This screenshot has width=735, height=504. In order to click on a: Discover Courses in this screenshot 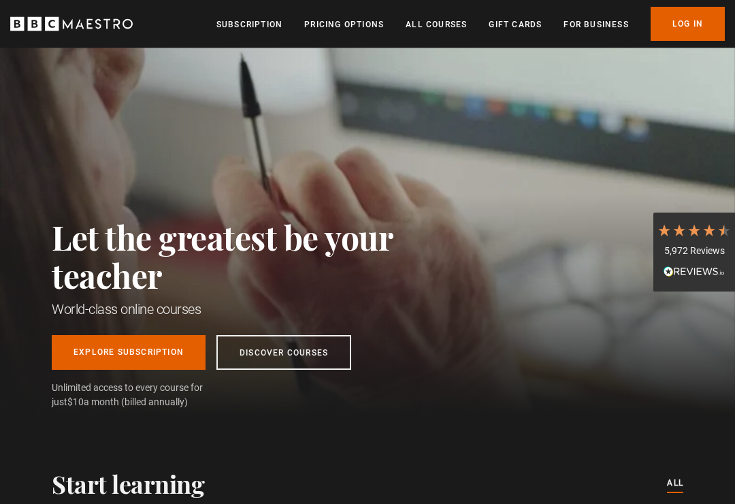, I will do `click(284, 352)`.